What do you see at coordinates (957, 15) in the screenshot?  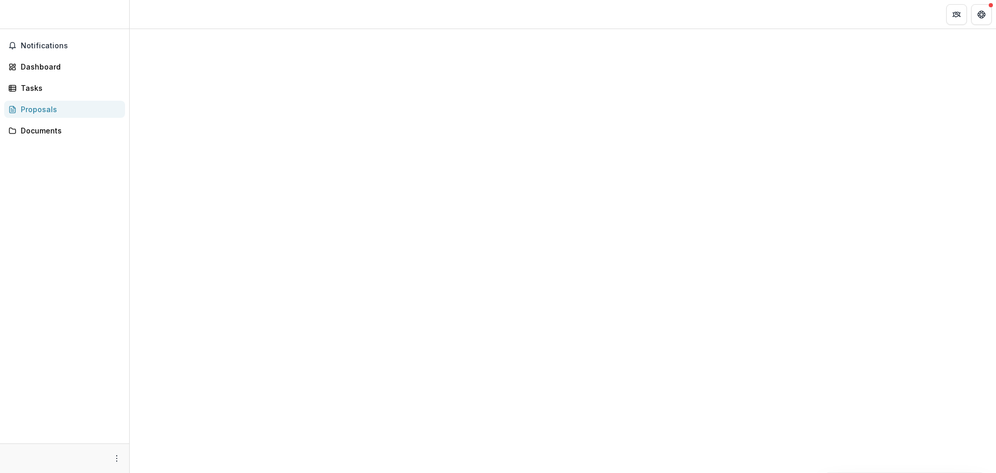 I see `button: Partners` at bounding box center [957, 15].